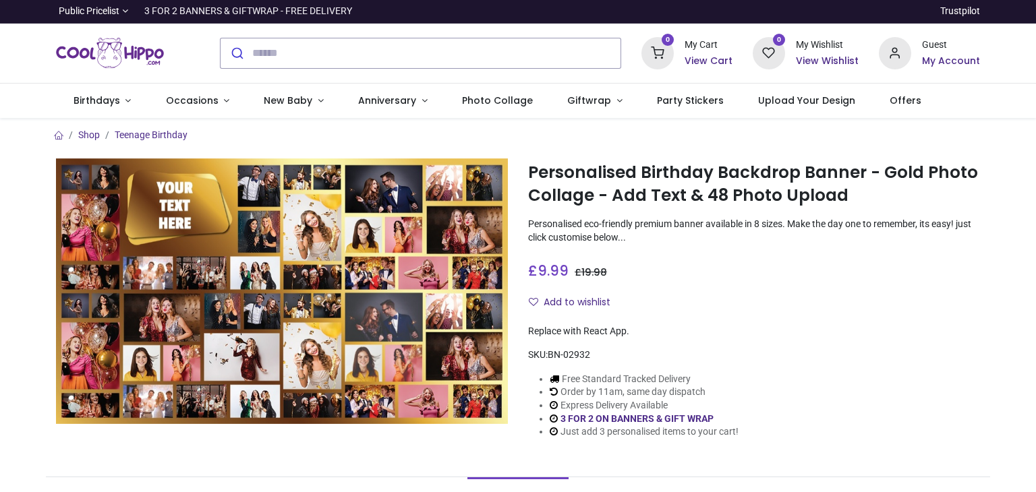  What do you see at coordinates (827, 61) in the screenshot?
I see `h6: View Wishlist` at bounding box center [827, 61].